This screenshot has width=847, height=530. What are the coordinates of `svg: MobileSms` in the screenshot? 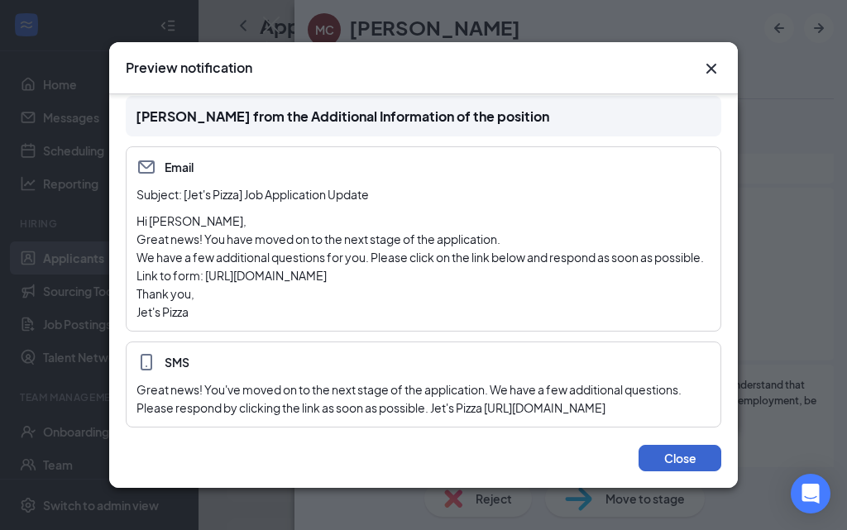 It's located at (146, 362).